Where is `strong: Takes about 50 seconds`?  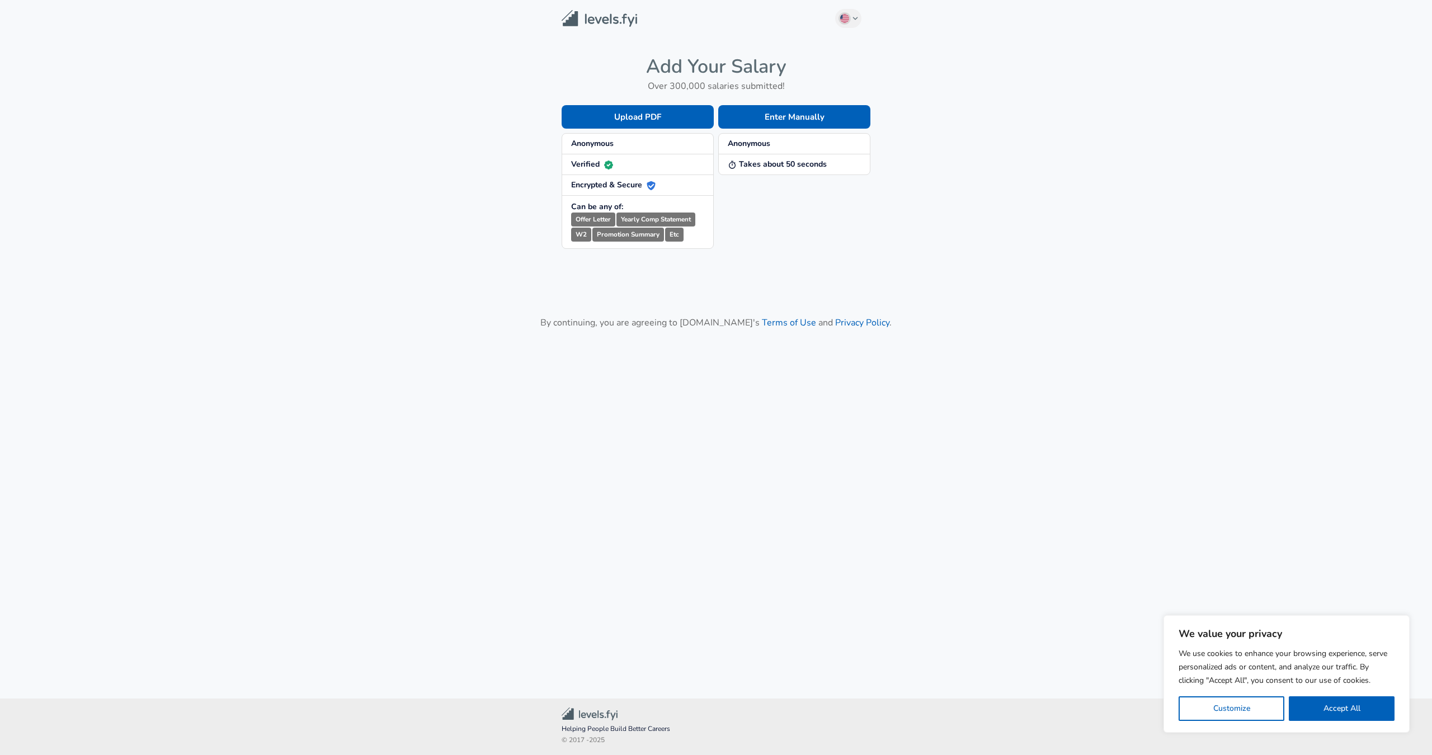
strong: Takes about 50 seconds is located at coordinates (777, 164).